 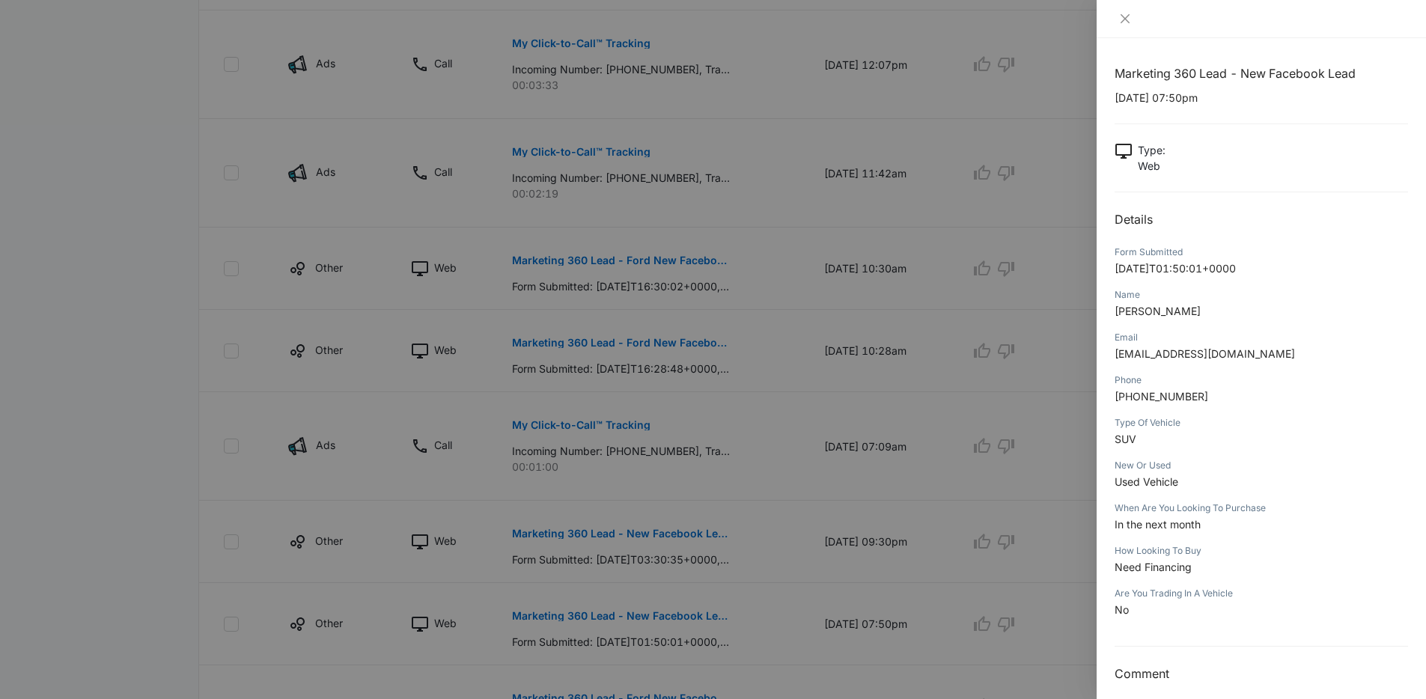 What do you see at coordinates (1125, 19) in the screenshot?
I see `button: Close` at bounding box center [1125, 19].